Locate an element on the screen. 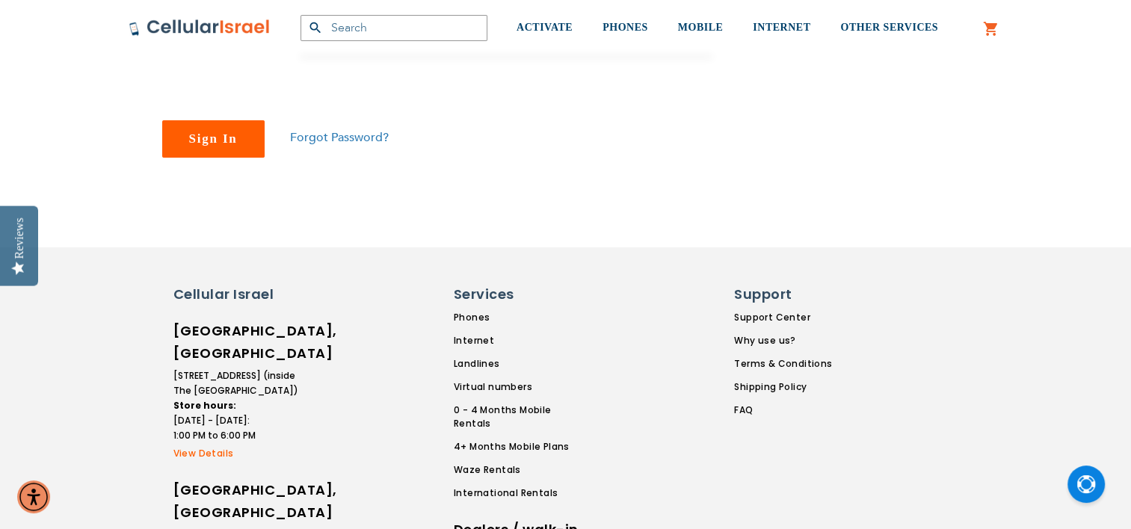 The image size is (1131, 529). span: MOBILE is located at coordinates (700, 27).